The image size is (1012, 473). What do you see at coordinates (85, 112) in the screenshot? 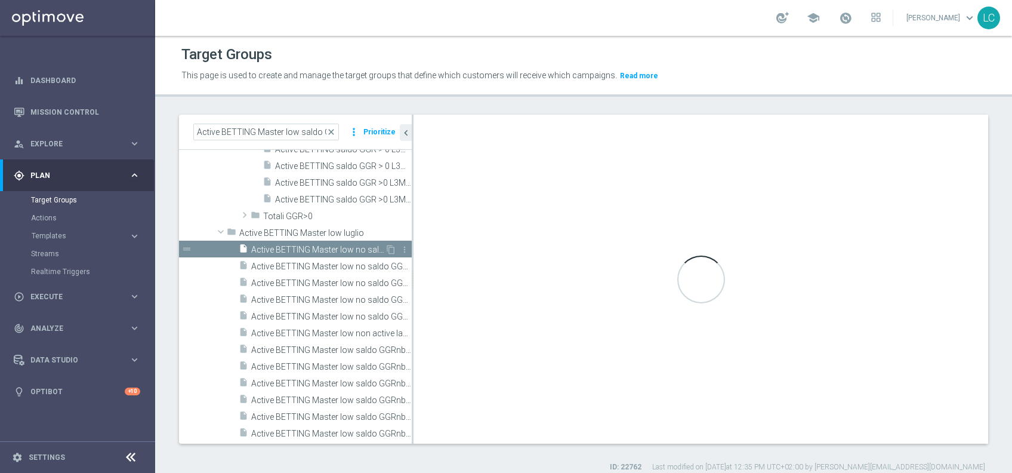
I see `a: Mission Control` at bounding box center [85, 112].